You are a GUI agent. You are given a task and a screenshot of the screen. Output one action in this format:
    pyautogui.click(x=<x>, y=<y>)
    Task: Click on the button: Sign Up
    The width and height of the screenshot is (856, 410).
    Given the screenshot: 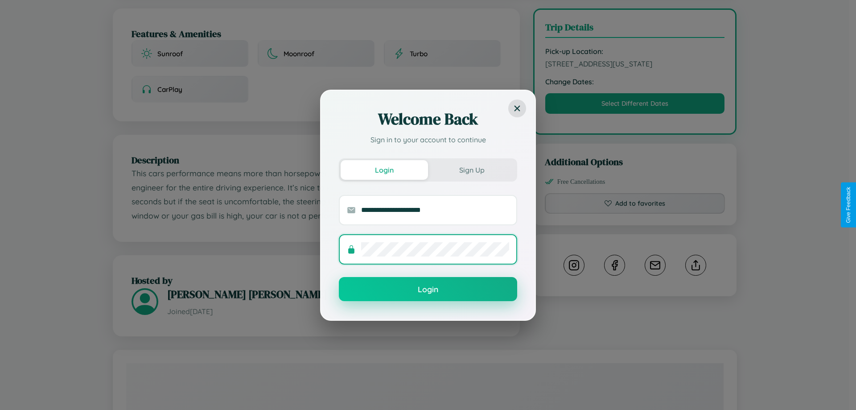 What is the action you would take?
    pyautogui.click(x=472, y=170)
    